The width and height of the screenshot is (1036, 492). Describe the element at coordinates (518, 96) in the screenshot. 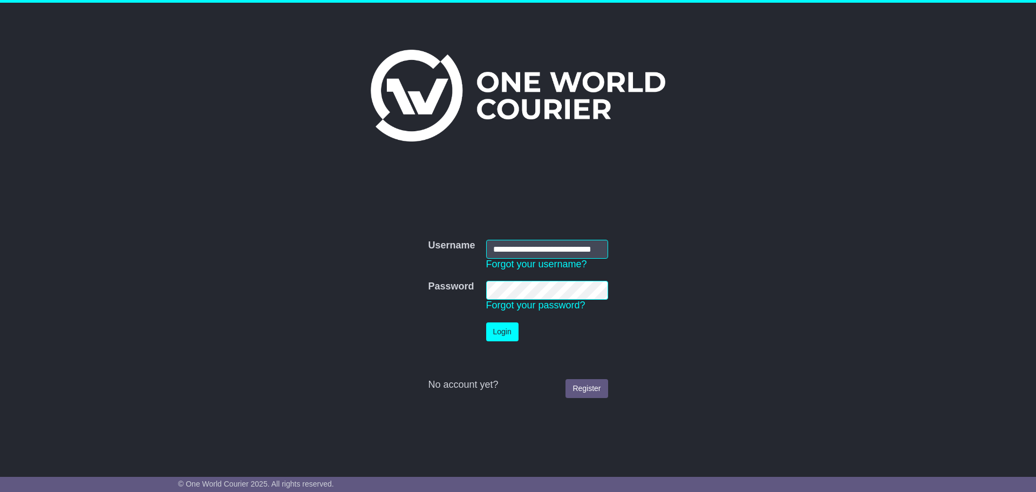

I see `img: One World` at that location.